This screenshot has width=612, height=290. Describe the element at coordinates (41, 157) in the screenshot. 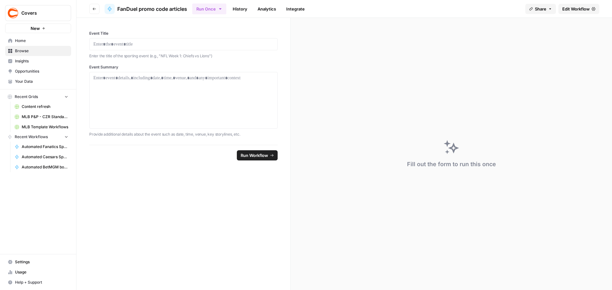

I see `a: Automated Caesars Sportsbook promo code articles` at that location.